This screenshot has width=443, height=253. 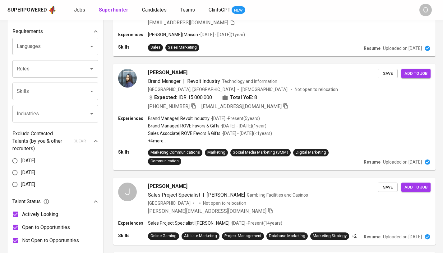 What do you see at coordinates (188, 10) in the screenshot?
I see `span: Teams` at bounding box center [188, 10].